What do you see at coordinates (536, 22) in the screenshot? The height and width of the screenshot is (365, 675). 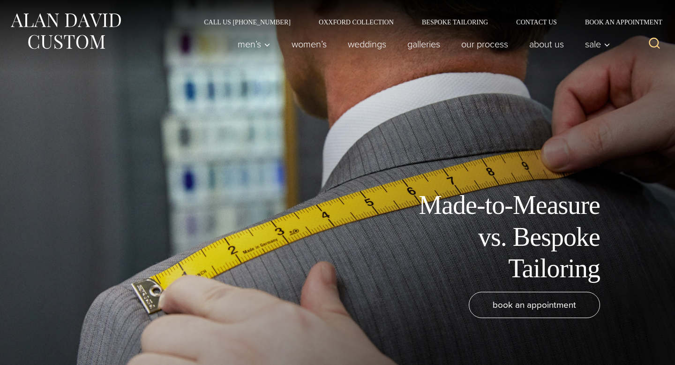 I see `a: Contact Us` at bounding box center [536, 22].